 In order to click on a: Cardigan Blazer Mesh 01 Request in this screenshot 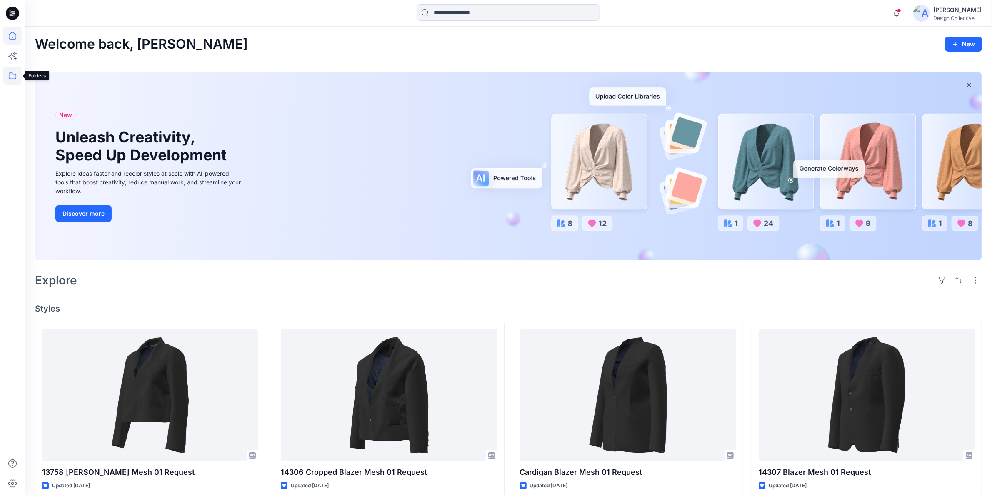, I will do `click(628, 395)`.